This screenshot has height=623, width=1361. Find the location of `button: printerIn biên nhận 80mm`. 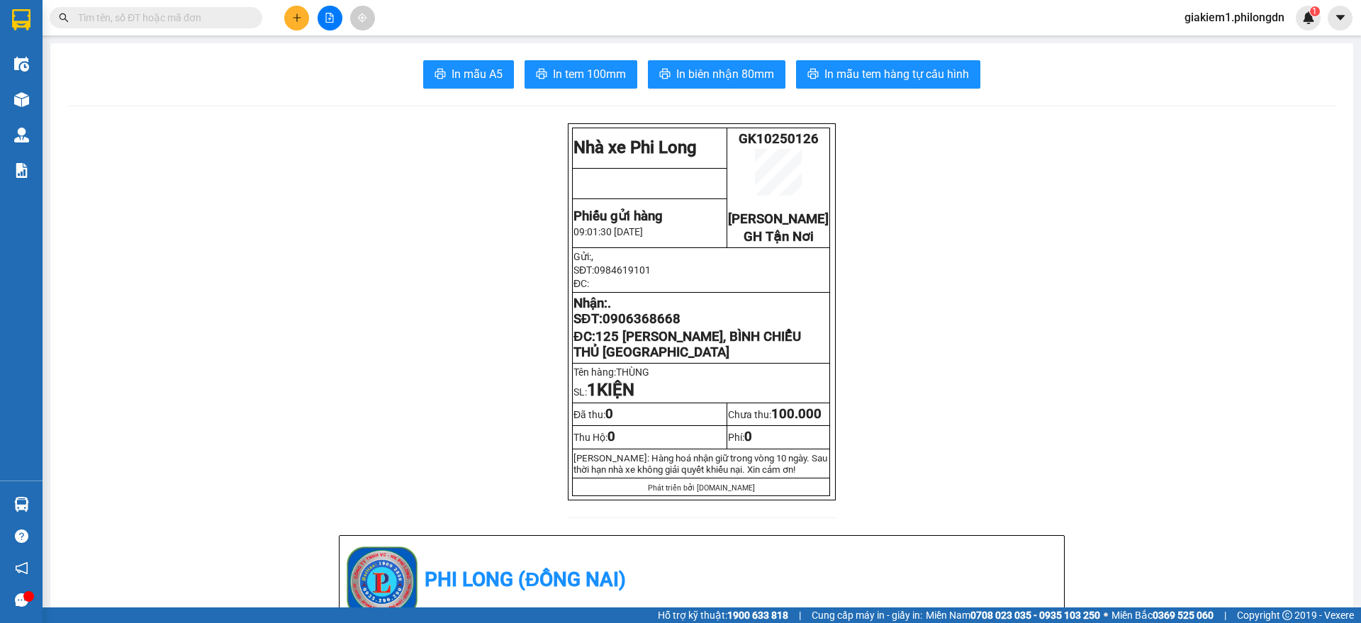

button: printerIn biên nhận 80mm is located at coordinates (717, 74).